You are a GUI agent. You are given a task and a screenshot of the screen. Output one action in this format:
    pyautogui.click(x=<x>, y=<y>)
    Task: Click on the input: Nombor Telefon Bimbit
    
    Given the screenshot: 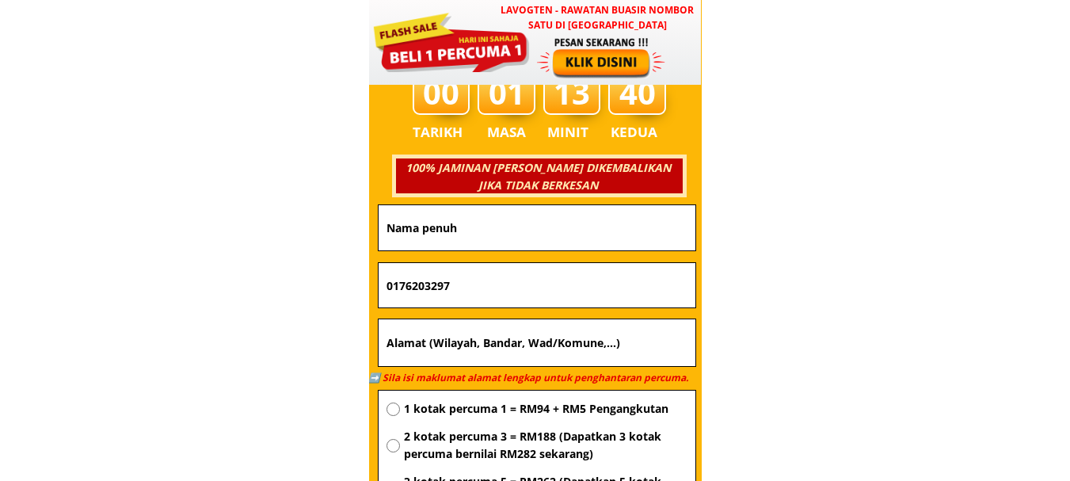 What is the action you would take?
    pyautogui.click(x=537, y=285)
    